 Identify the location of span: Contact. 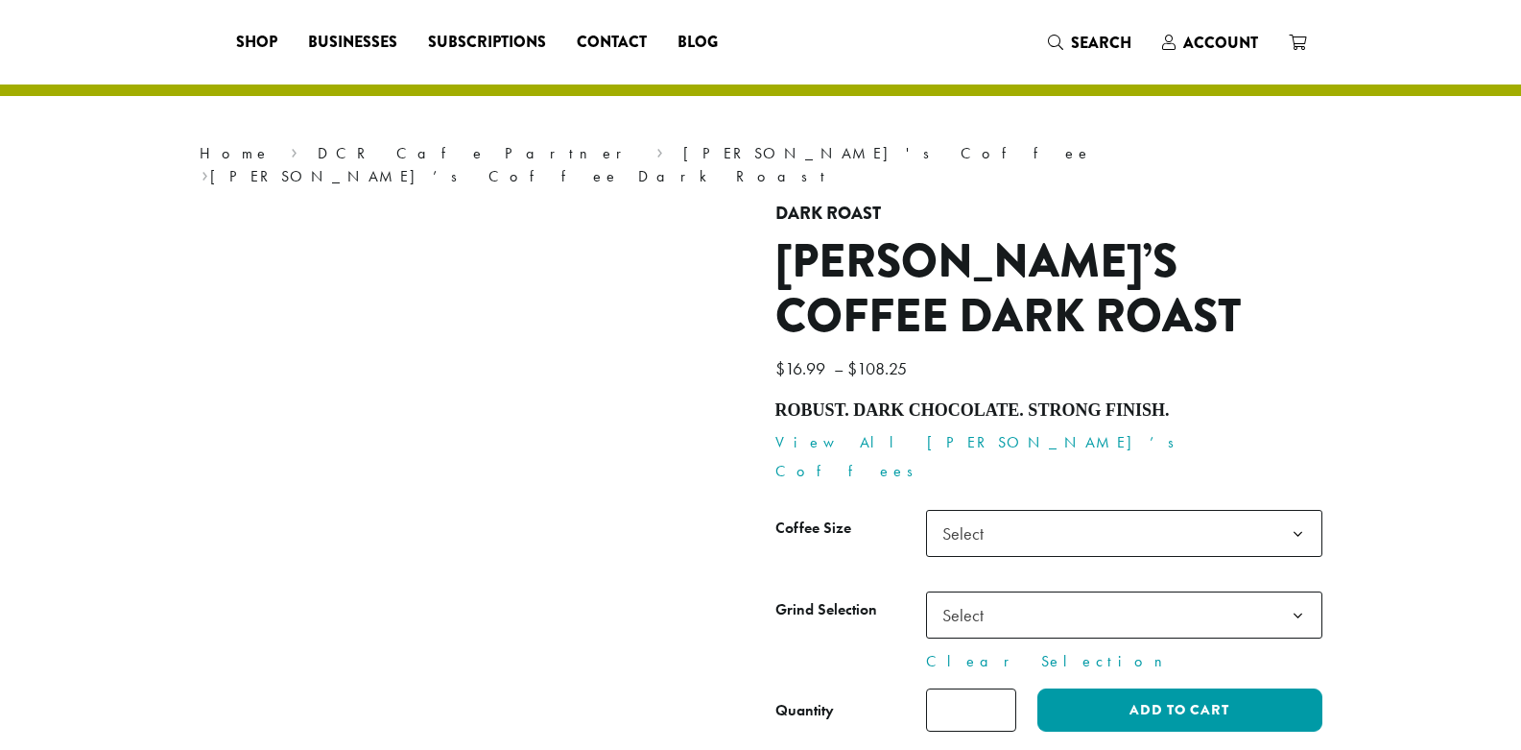
(611, 42).